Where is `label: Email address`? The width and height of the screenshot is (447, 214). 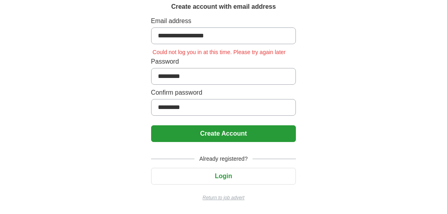
label: Email address is located at coordinates (224, 21).